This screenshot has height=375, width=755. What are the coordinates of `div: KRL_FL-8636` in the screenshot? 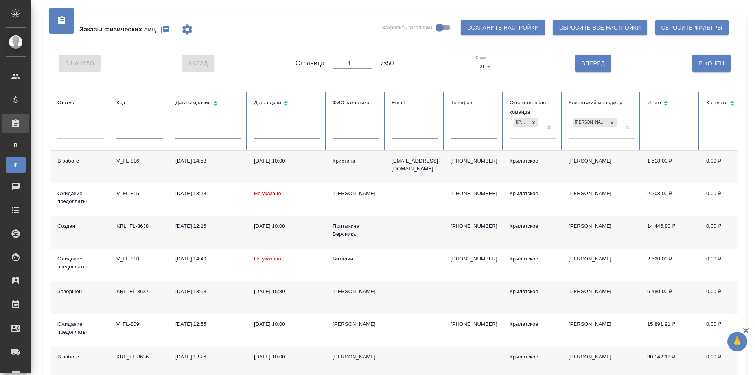 It's located at (140, 357).